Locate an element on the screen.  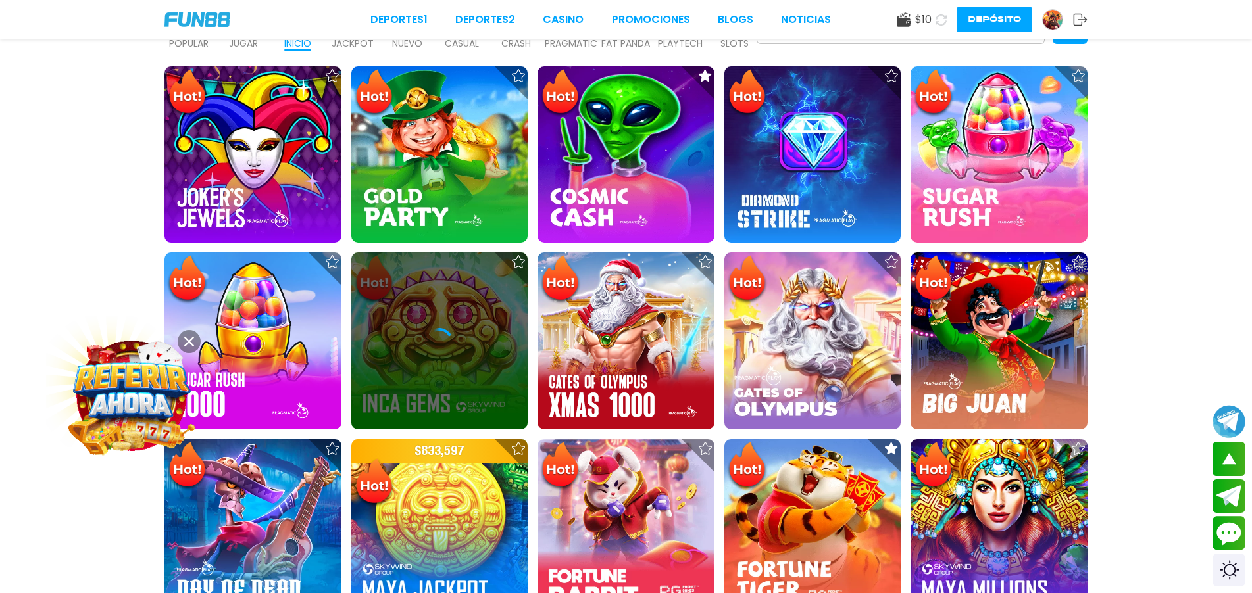
p: INICIO is located at coordinates (297, 43).